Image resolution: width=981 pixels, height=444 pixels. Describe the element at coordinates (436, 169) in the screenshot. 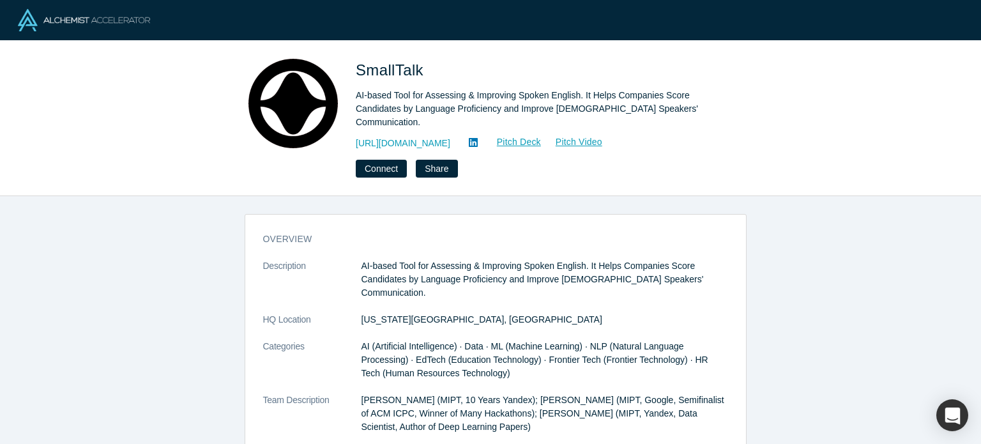

I see `button: Share` at that location.